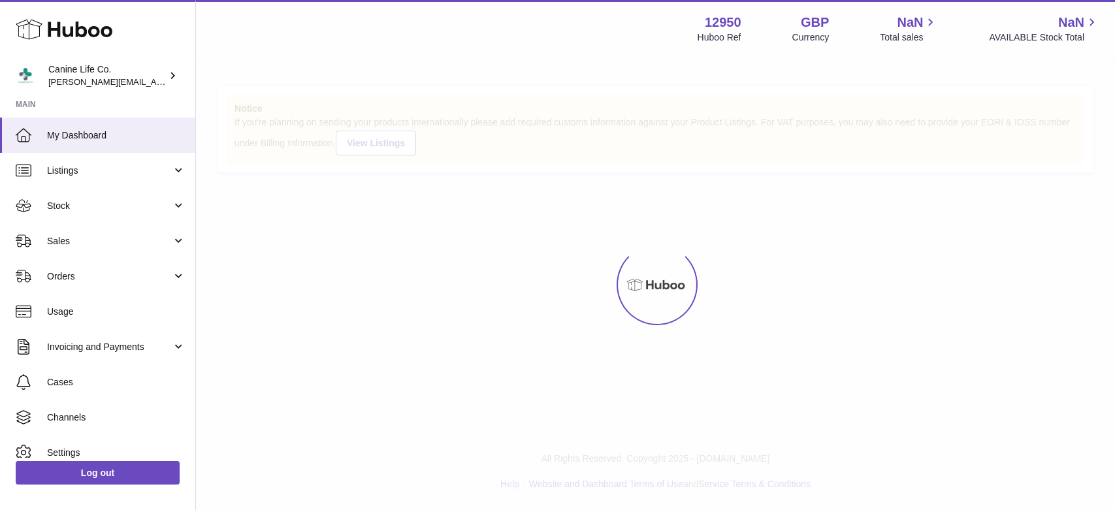  Describe the element at coordinates (116, 453) in the screenshot. I see `span: Settings` at that location.